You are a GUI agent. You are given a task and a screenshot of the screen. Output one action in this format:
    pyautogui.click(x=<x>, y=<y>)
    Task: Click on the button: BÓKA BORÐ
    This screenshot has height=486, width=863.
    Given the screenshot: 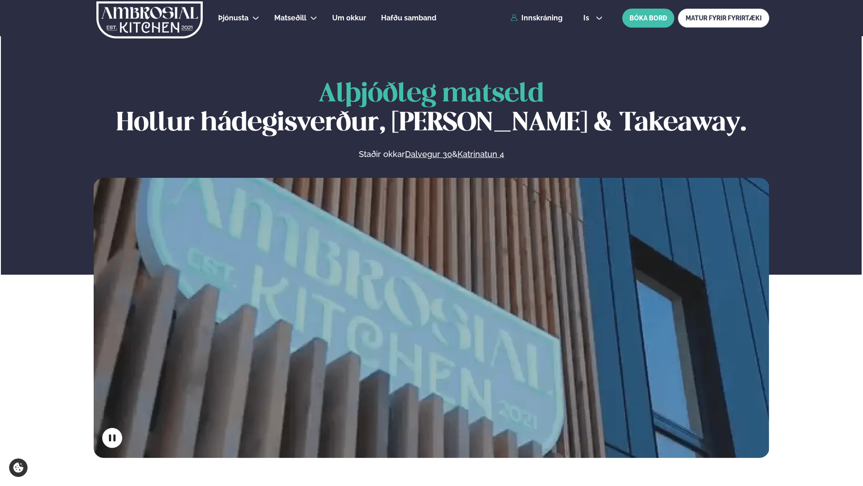 What is the action you would take?
    pyautogui.click(x=648, y=18)
    